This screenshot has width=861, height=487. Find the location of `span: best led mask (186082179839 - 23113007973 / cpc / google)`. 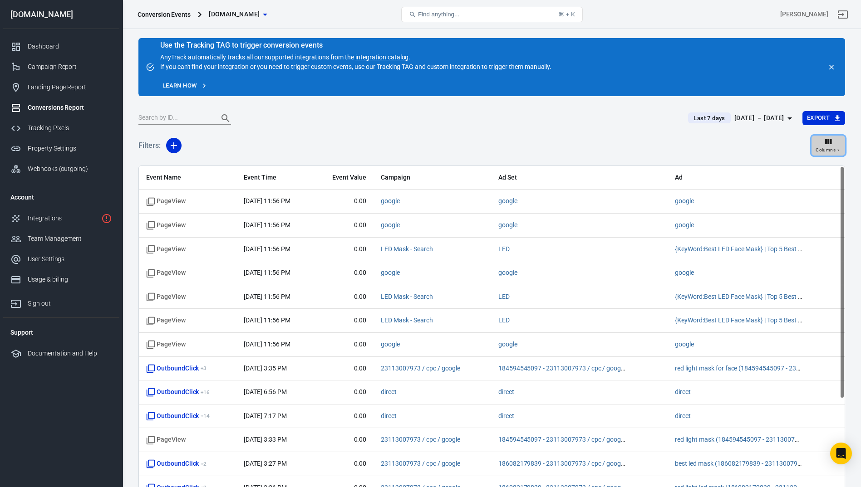

span: best led mask (186082179839 - 23113007973 / cpc / google) is located at coordinates (738, 464).